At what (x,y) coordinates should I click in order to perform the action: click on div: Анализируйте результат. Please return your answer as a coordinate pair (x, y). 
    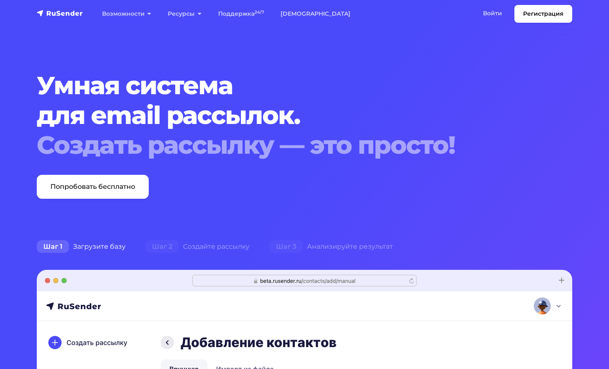
    Looking at the image, I should click on (331, 247).